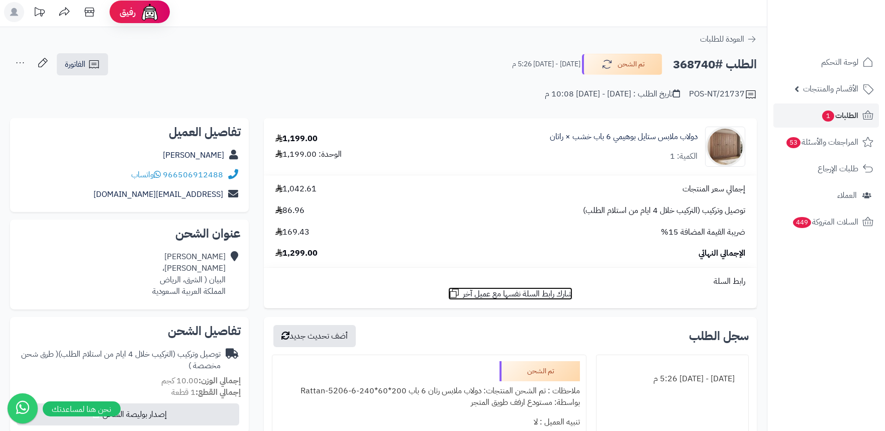 Image resolution: width=885 pixels, height=431 pixels. I want to click on a: طلبات الإرجاع, so click(827, 169).